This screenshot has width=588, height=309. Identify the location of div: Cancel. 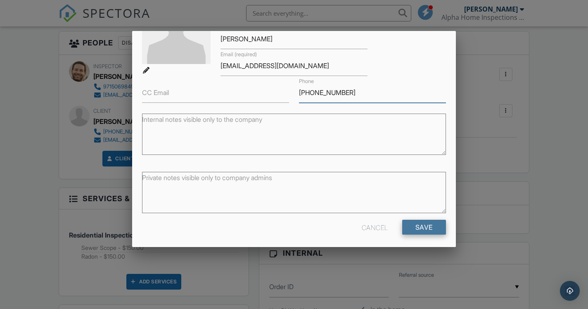
(375, 227).